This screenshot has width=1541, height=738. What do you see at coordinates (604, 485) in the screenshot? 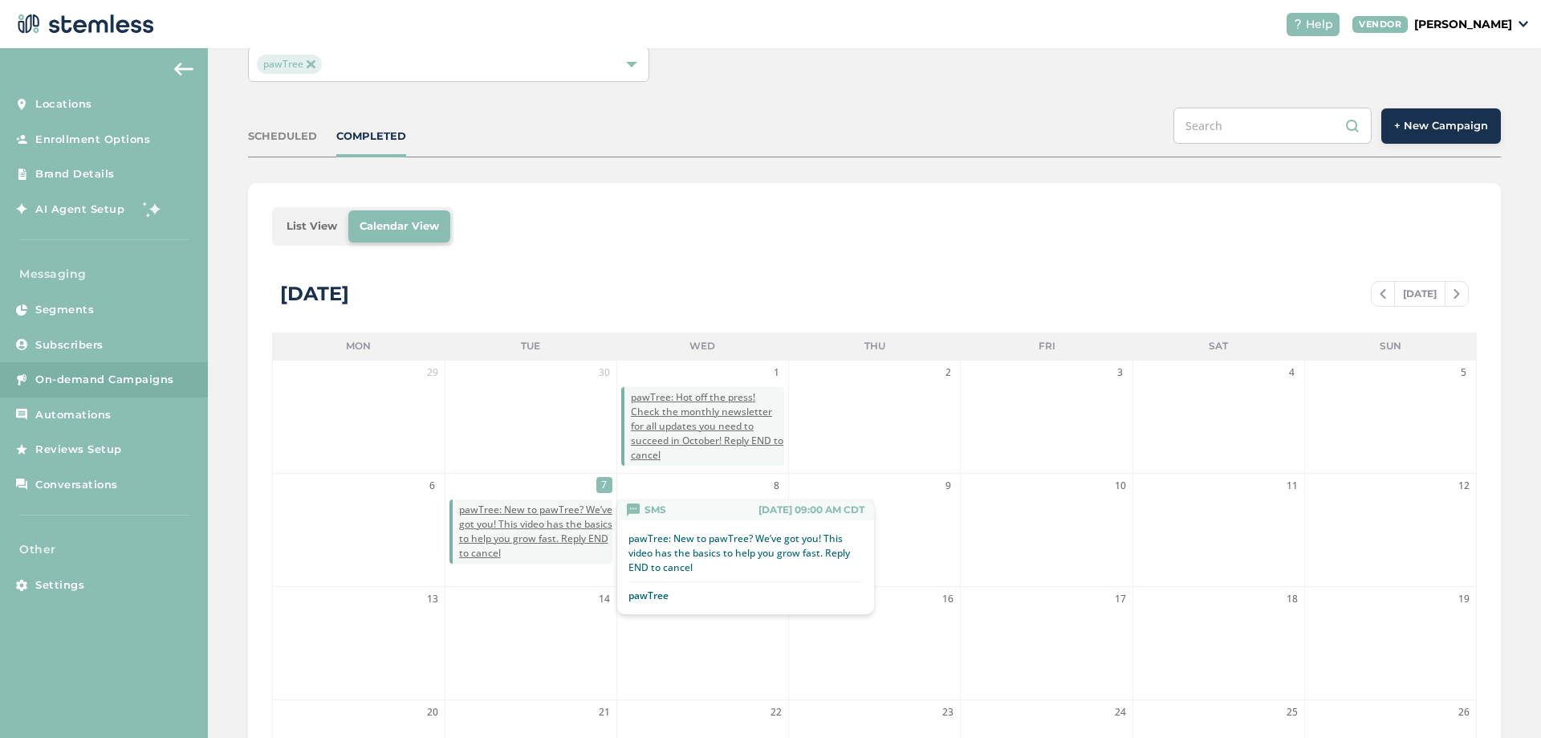
I see `span: 7` at bounding box center [604, 485].